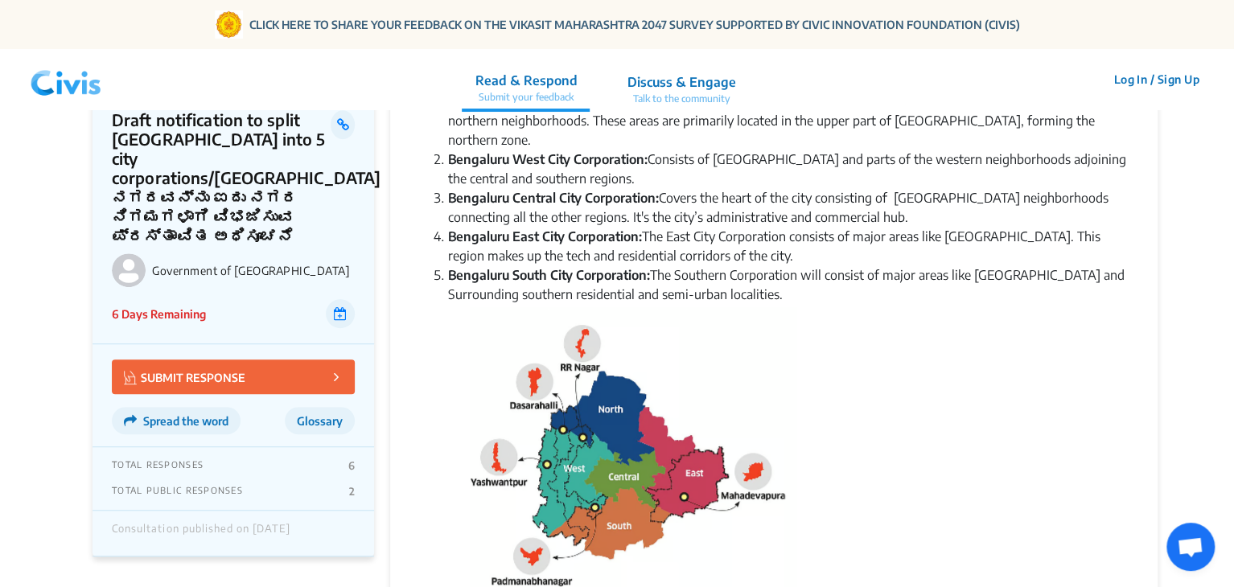 Image resolution: width=1234 pixels, height=587 pixels. Describe the element at coordinates (228, 24) in the screenshot. I see `img: Gom Logo` at that location.